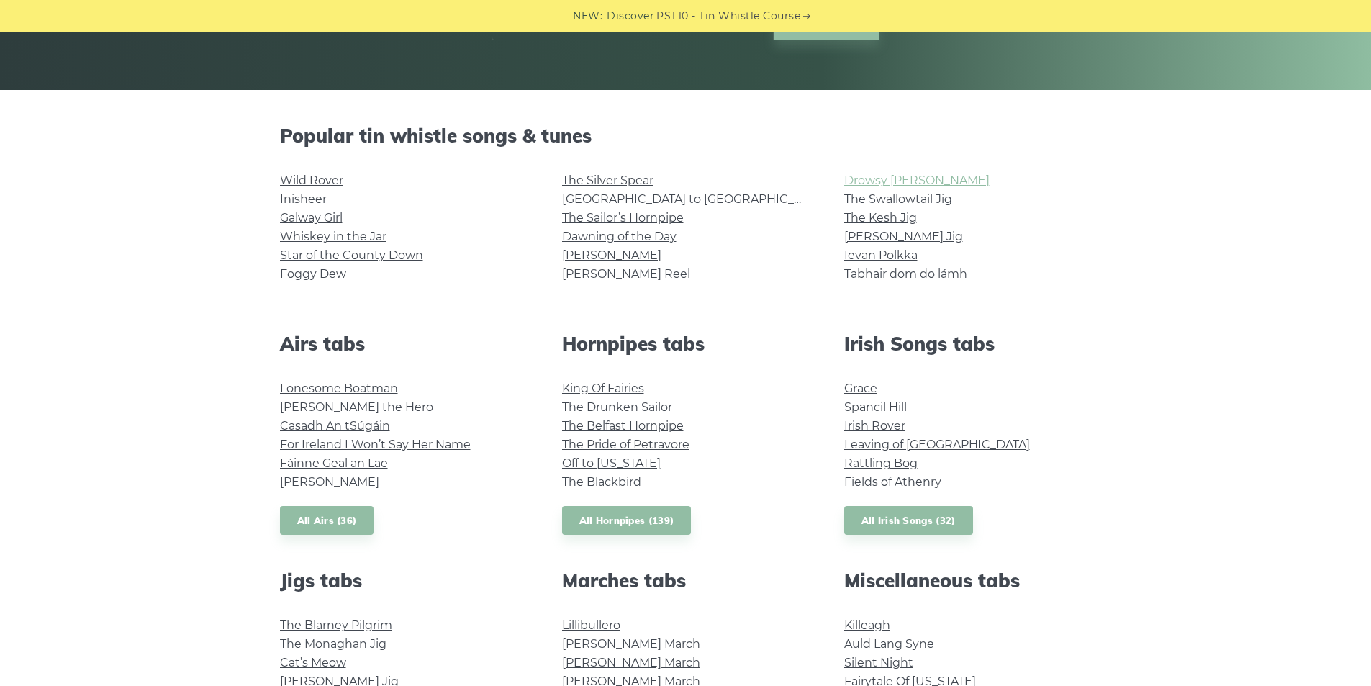  I want to click on a: Ievan Polkka, so click(881, 255).